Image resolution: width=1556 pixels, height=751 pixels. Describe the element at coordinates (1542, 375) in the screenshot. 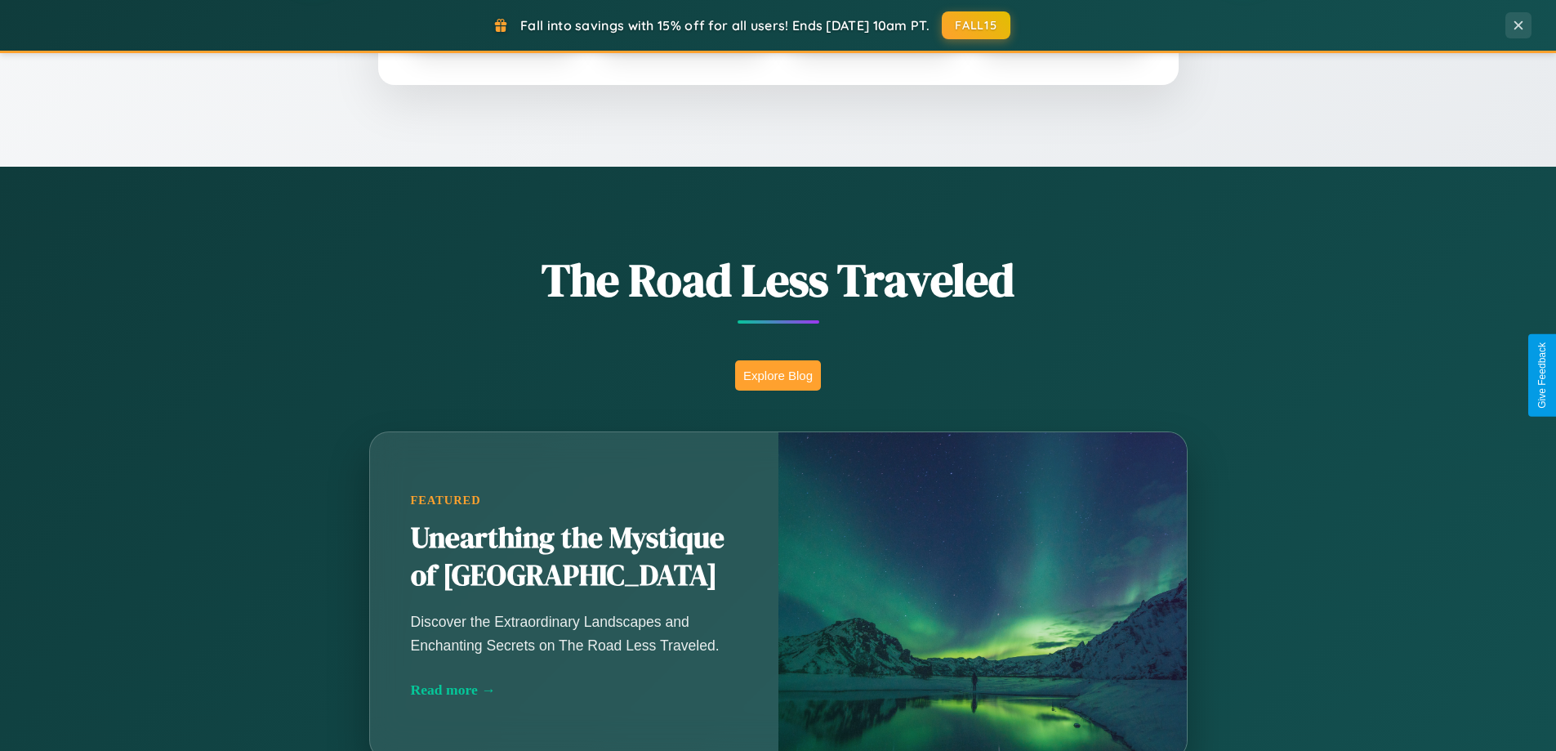

I see `div: Give Feedback` at that location.